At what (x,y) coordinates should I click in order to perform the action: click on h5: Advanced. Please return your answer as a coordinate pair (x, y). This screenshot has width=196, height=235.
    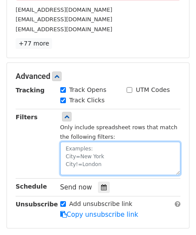
    Looking at the image, I should click on (98, 76).